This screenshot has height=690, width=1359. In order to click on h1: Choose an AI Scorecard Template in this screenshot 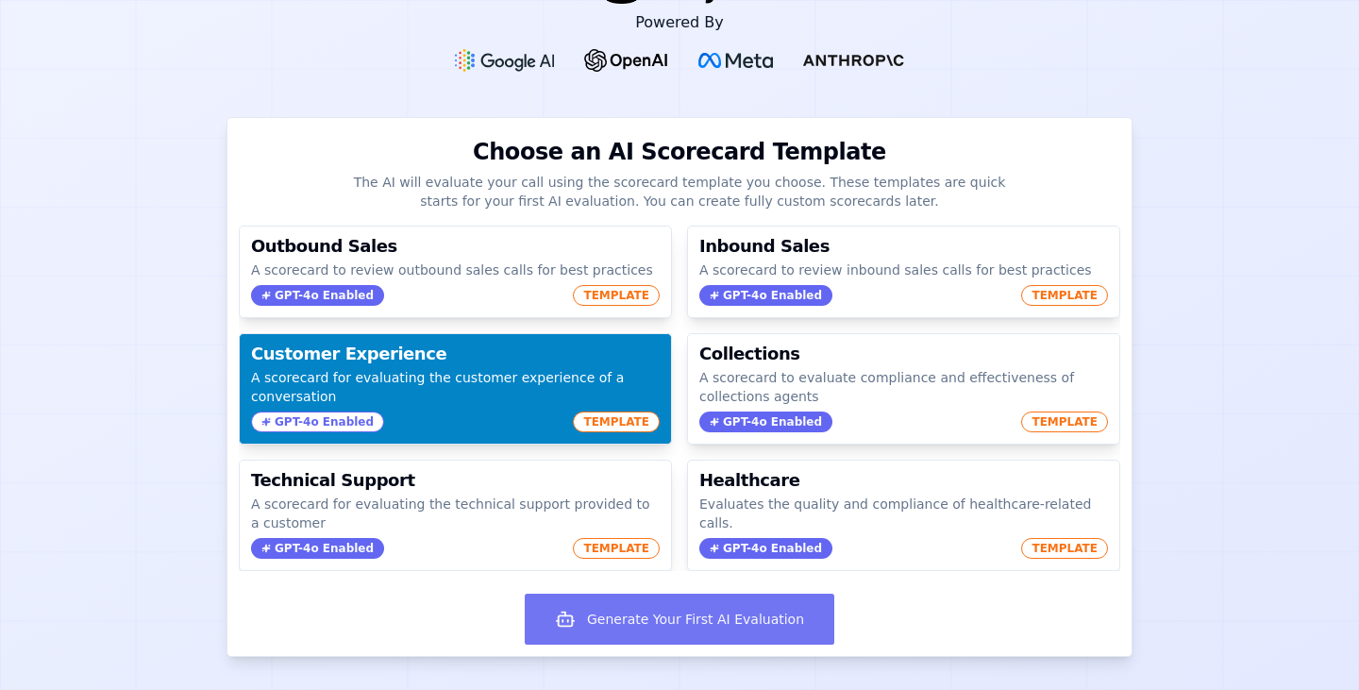, I will do `click(680, 152)`.